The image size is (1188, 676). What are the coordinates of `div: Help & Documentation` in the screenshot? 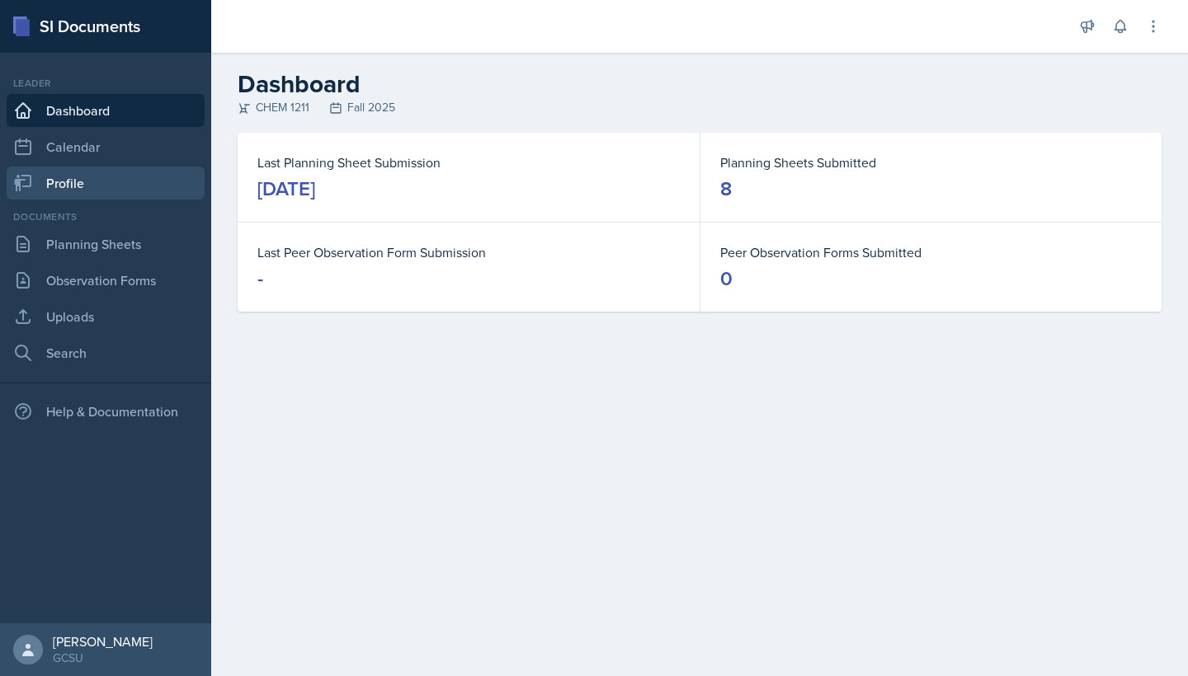 It's located at (106, 412).